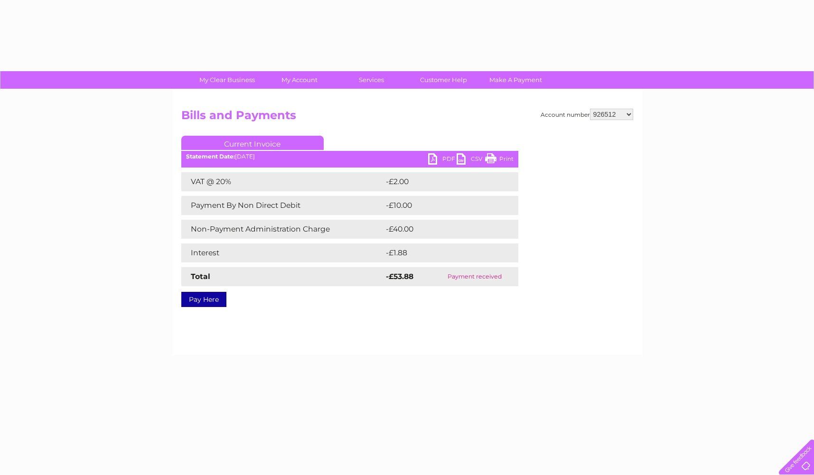 The width and height of the screenshot is (814, 475). I want to click on strong: -£53.88, so click(400, 276).